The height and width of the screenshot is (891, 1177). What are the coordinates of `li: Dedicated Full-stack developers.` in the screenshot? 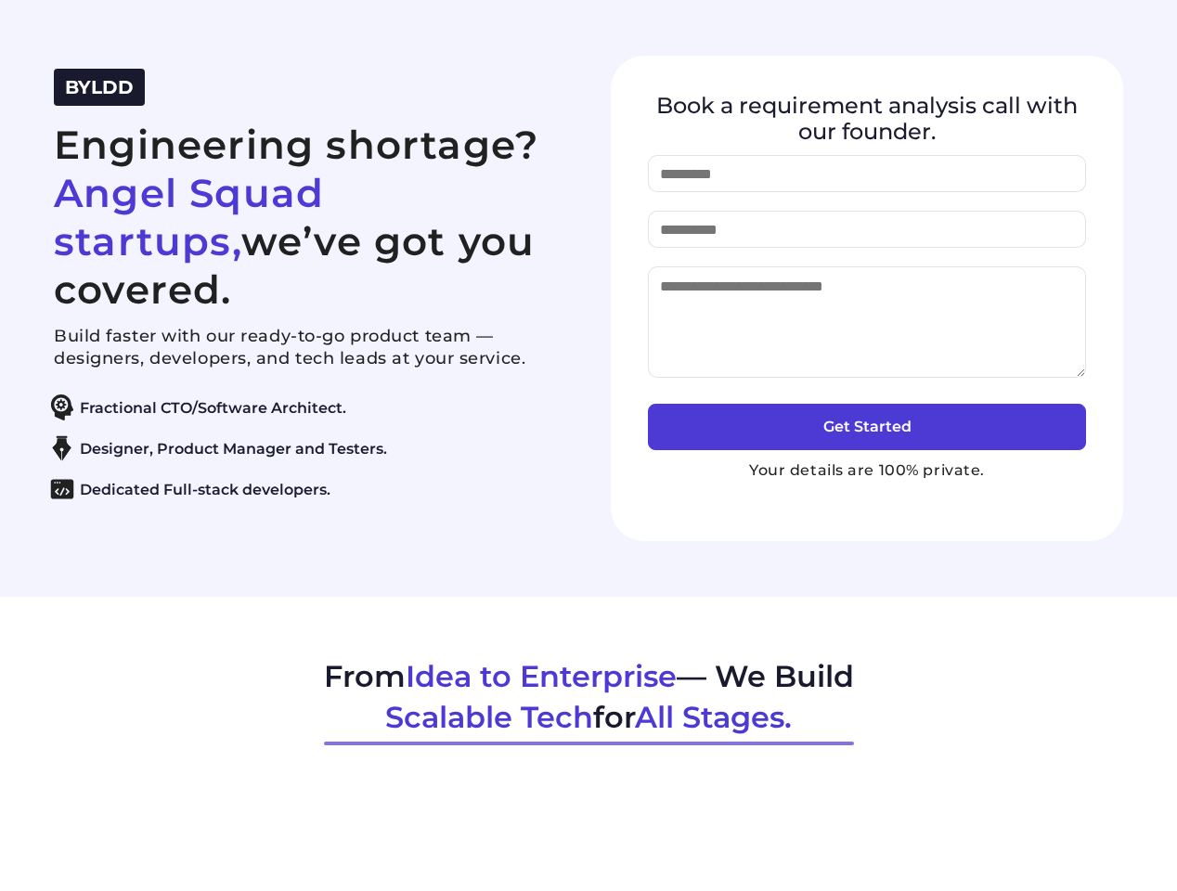 It's located at (301, 489).